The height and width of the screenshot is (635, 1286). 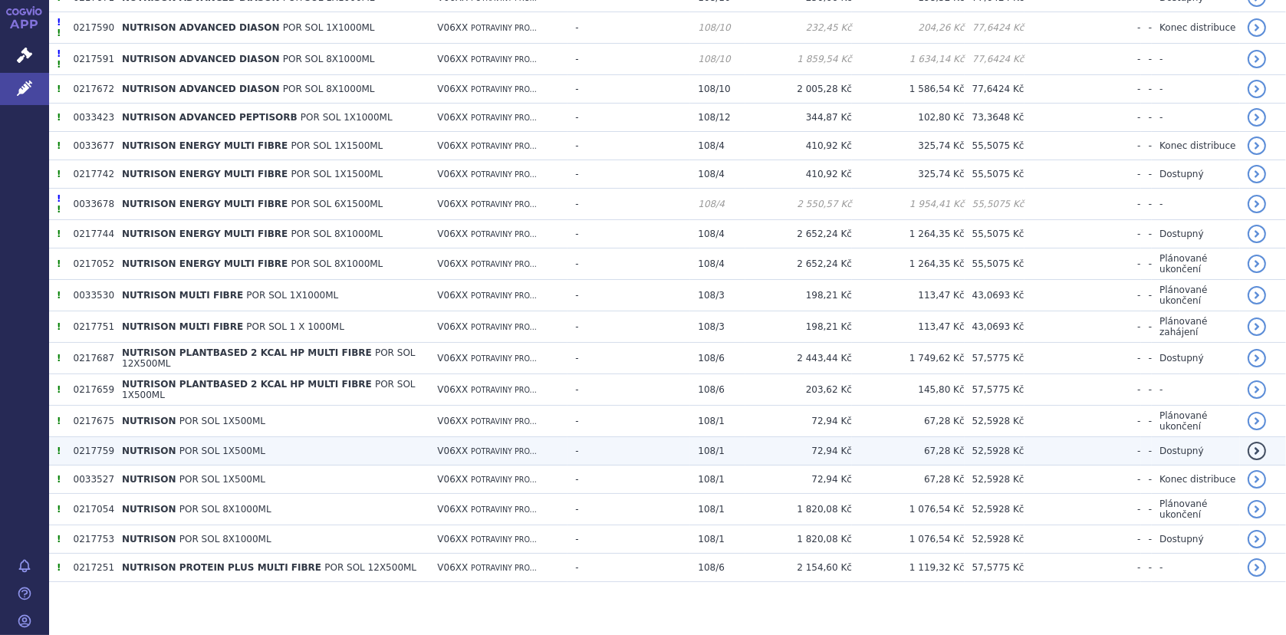 What do you see at coordinates (908, 295) in the screenshot?
I see `td: 113,47 Kč` at bounding box center [908, 295].